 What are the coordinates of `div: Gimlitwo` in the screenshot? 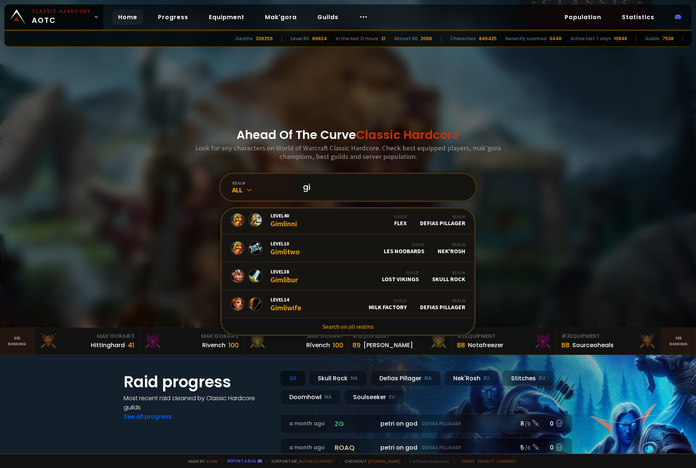 It's located at (285, 248).